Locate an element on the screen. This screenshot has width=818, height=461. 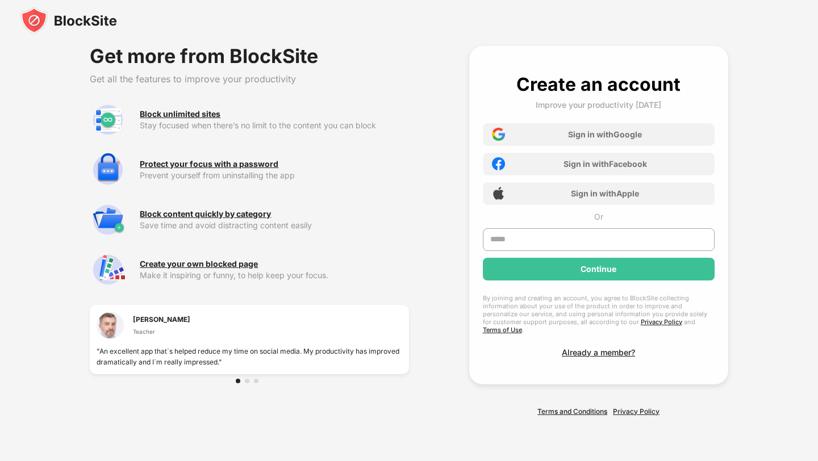
div: Save time and avoid distracting content easily is located at coordinates (274, 226).